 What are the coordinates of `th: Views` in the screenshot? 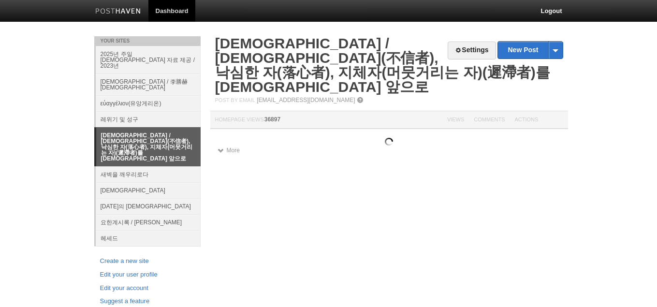 It's located at (455, 120).